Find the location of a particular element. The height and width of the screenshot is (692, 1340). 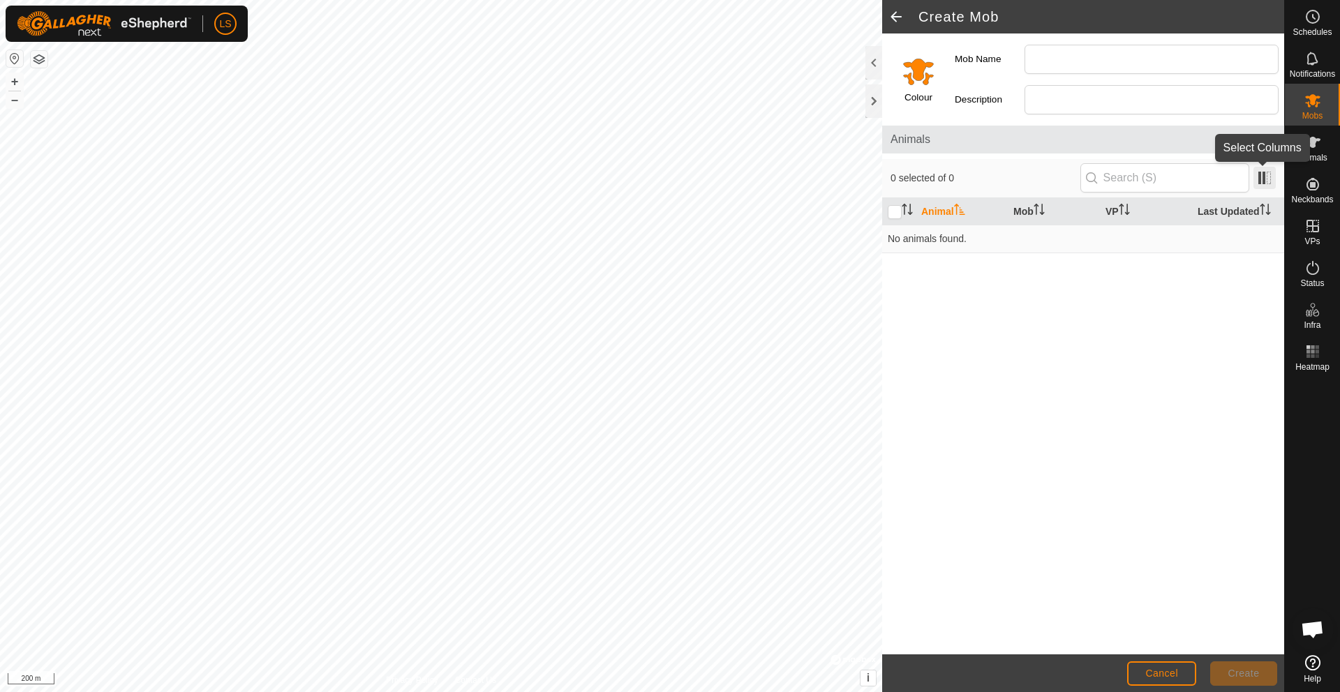

h2: Create Mob is located at coordinates (1101, 17).